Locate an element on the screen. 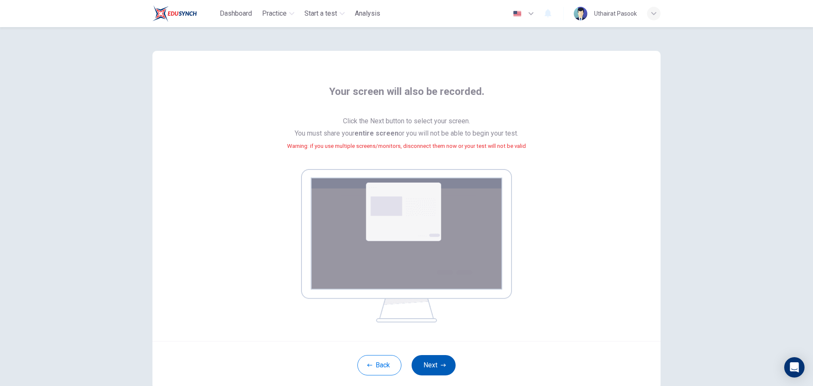 The height and width of the screenshot is (386, 813). img: screen share example is located at coordinates (407, 246).